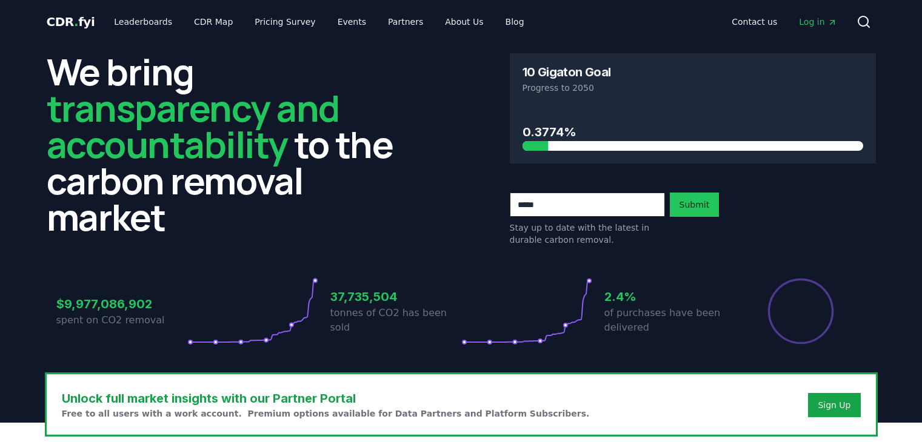 Image resolution: width=922 pixels, height=442 pixels. What do you see at coordinates (567, 72) in the screenshot?
I see `h3: 10 Gigaton Goal` at bounding box center [567, 72].